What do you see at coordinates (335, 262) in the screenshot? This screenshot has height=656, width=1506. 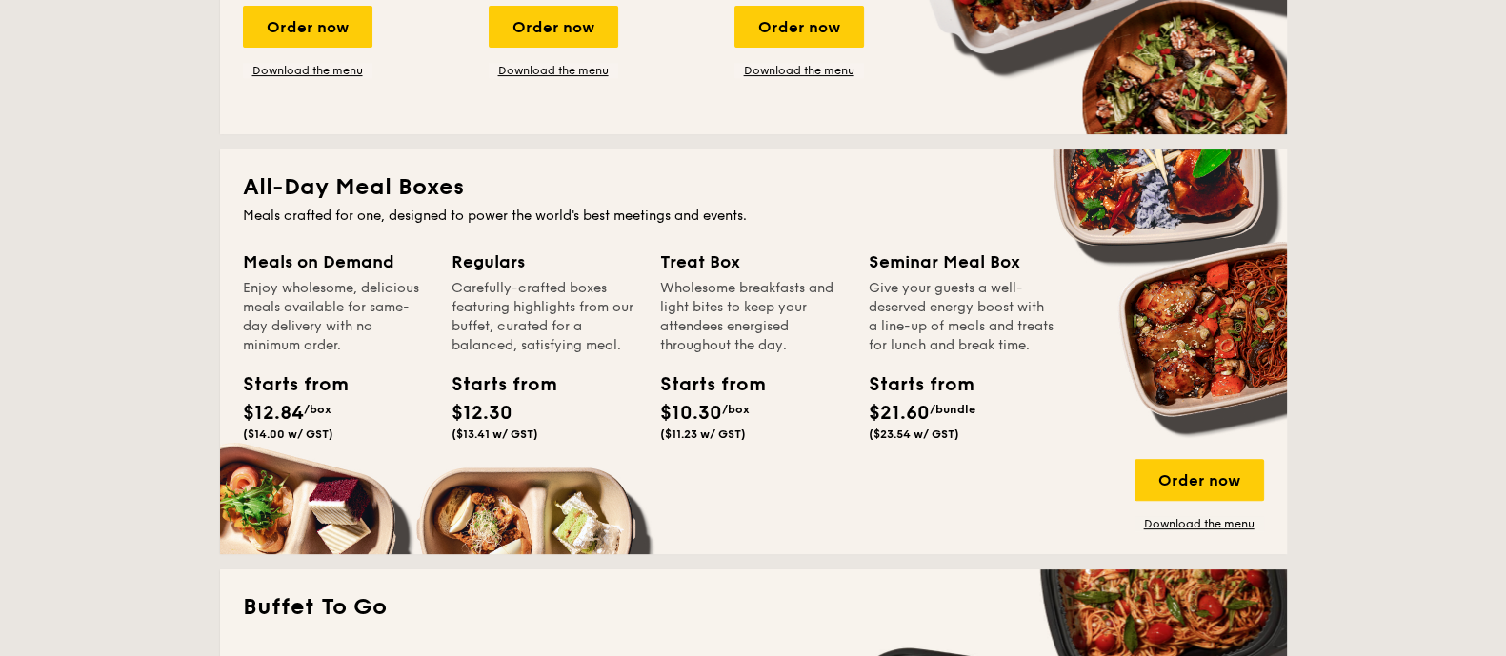 I see `div: Meals on Demand` at bounding box center [335, 262].